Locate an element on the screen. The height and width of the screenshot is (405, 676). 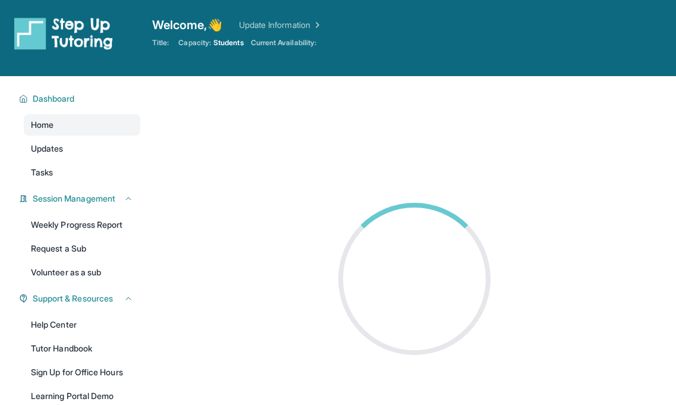
img: Chevron Right is located at coordinates (316, 25).